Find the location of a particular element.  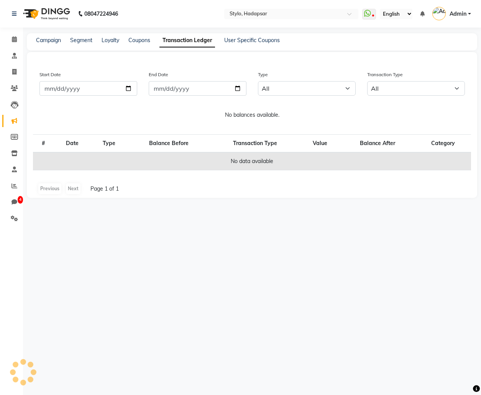

label: Type is located at coordinates (263, 75).